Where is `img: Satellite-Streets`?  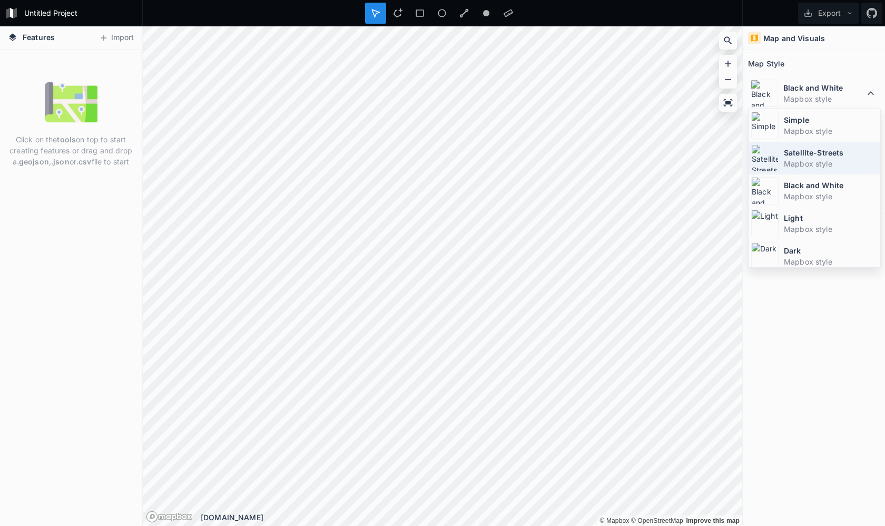 img: Satellite-Streets is located at coordinates (765, 158).